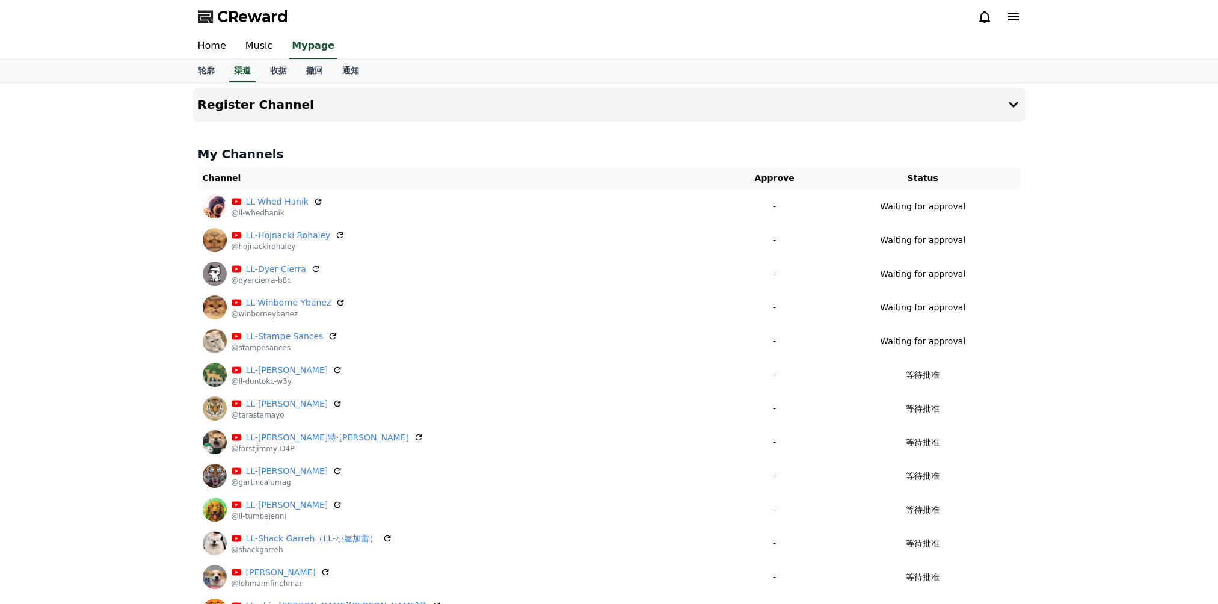 Image resolution: width=1218 pixels, height=604 pixels. I want to click on img: LL-Winborne Ybanez, so click(215, 307).